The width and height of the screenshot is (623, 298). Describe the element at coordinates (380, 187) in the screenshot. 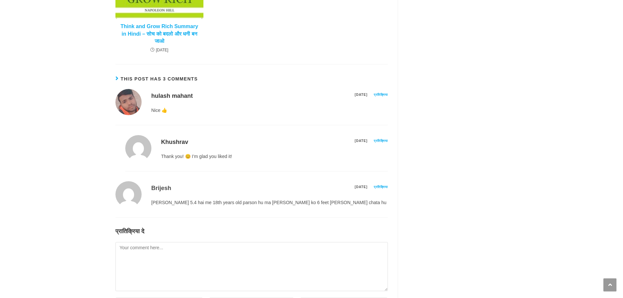

I see `a: Brijesh का जवाब दें` at that location.